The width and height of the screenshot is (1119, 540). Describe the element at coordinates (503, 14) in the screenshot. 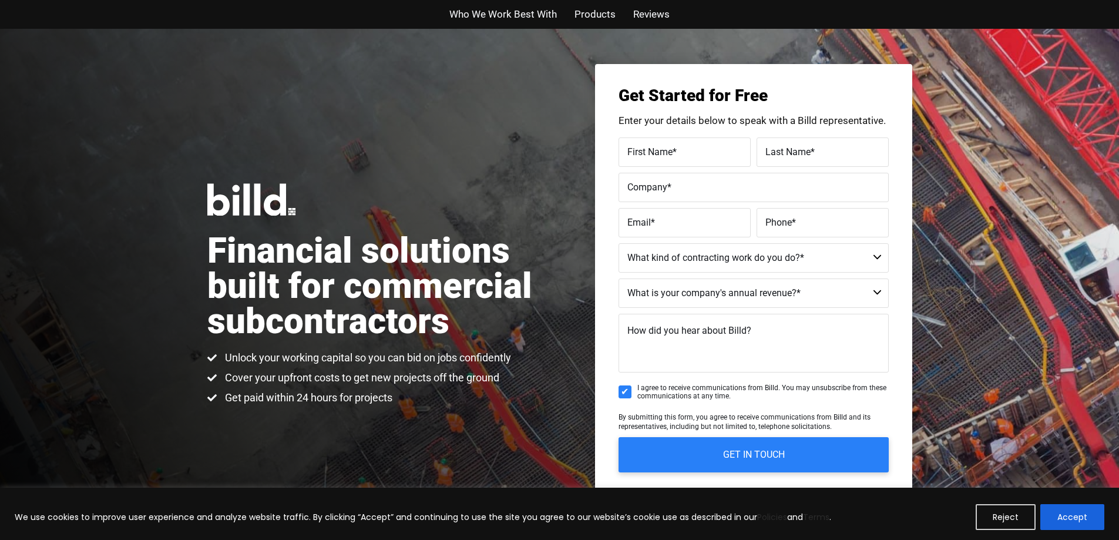

I see `a: Who We Work Best With` at that location.